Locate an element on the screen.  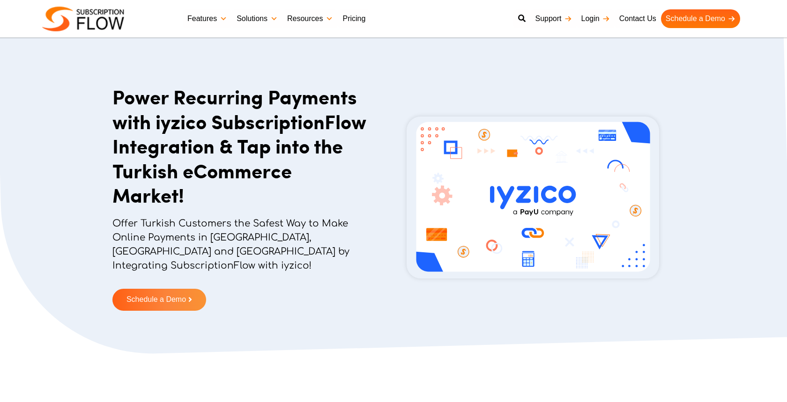
a: Features is located at coordinates (207, 19).